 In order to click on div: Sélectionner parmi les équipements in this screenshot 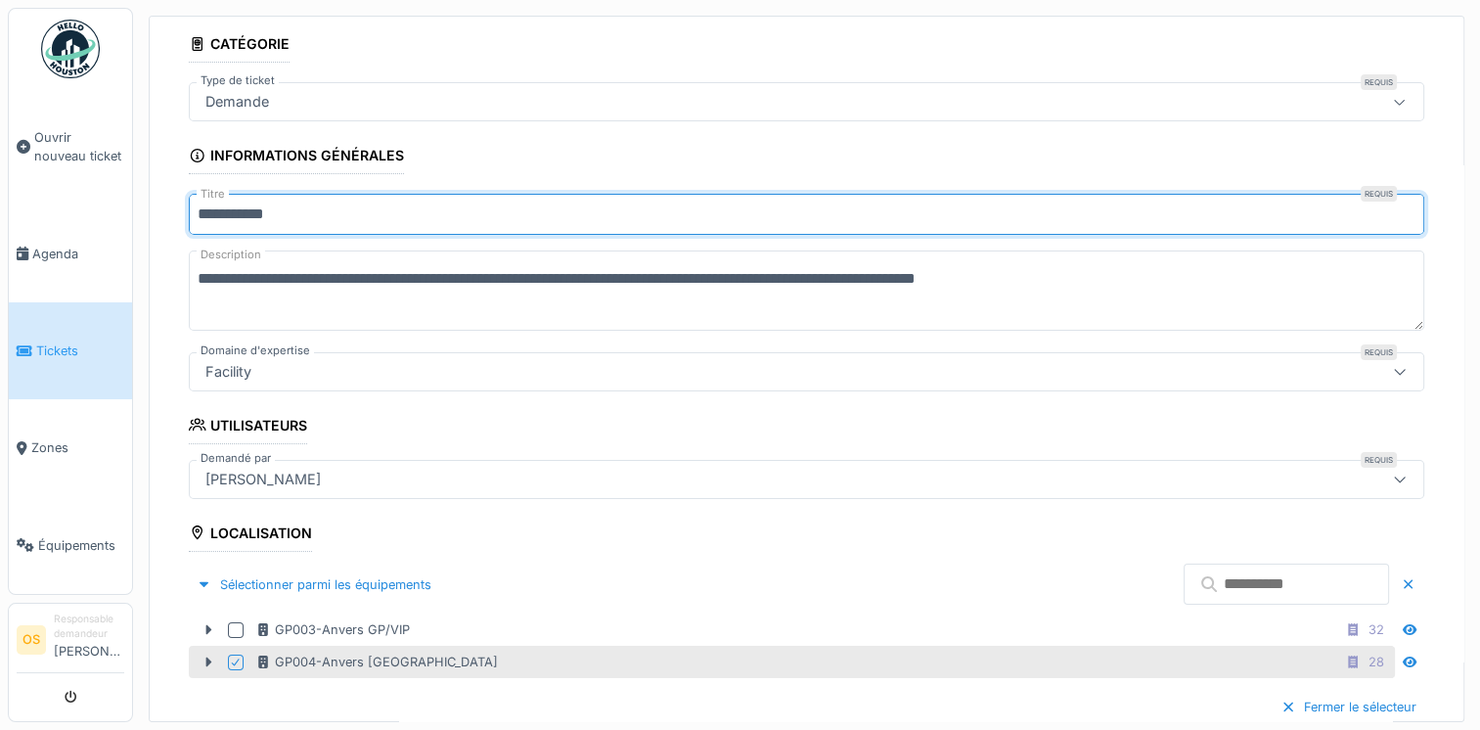, I will do `click(314, 584)`.